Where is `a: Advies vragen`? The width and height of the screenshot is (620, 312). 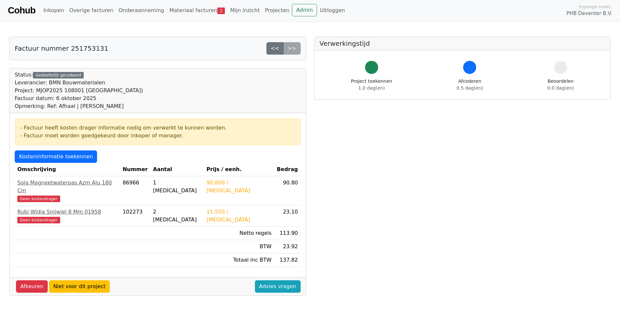
a: Advies vragen is located at coordinates (278, 286).